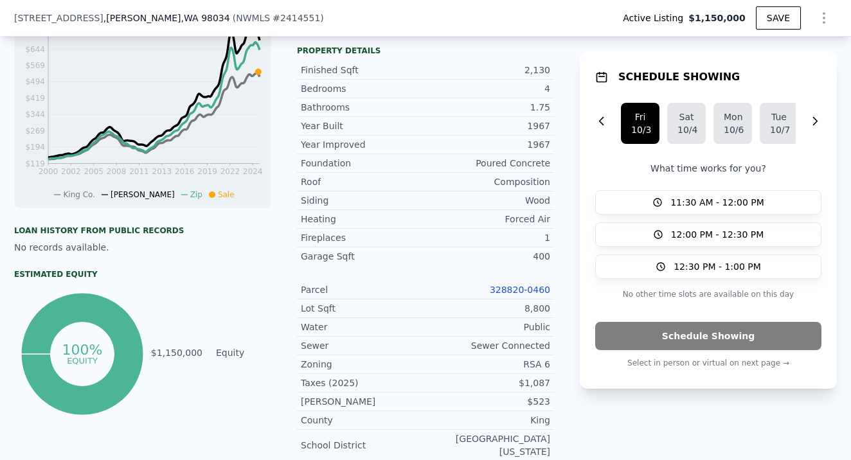  I want to click on div: 8,800, so click(488, 309).